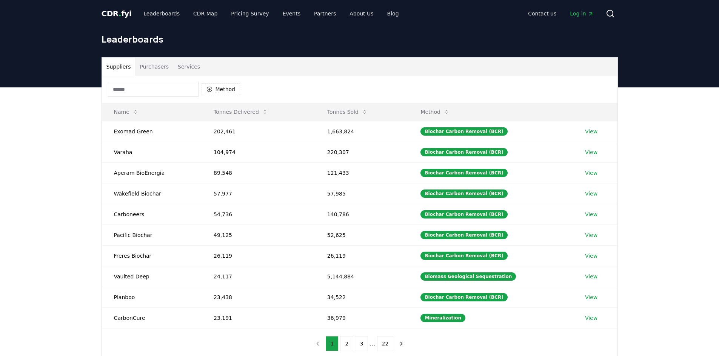  What do you see at coordinates (258, 318) in the screenshot?
I see `td: 23,191` at bounding box center [258, 318].